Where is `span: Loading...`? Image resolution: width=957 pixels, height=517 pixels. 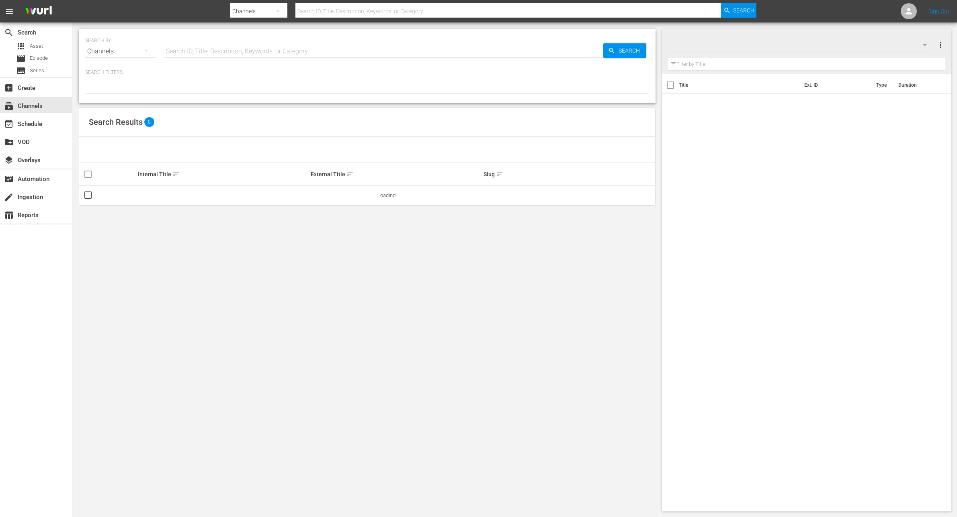
span: Loading... is located at coordinates (388, 195).